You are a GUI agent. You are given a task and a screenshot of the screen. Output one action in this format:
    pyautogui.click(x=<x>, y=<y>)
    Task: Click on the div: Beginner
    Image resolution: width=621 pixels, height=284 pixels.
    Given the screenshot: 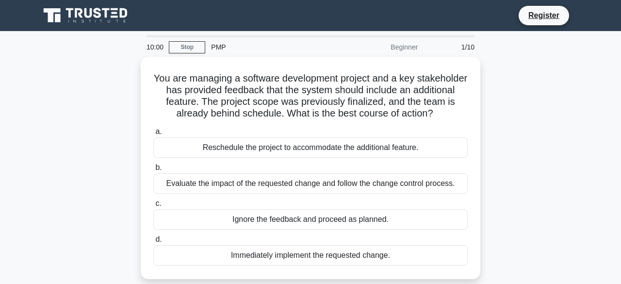 What is the action you would take?
    pyautogui.click(x=381, y=47)
    